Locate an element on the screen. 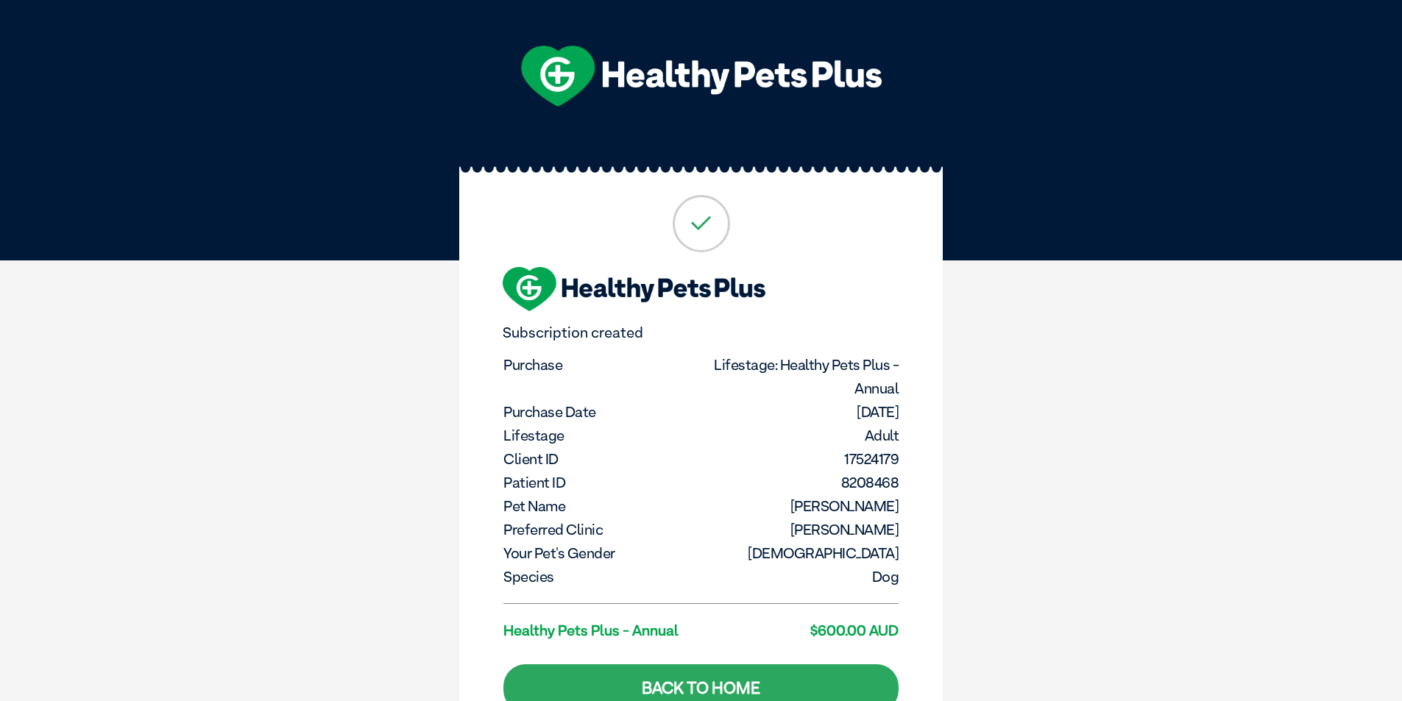  dt: Purchase Date is located at coordinates (601, 412).